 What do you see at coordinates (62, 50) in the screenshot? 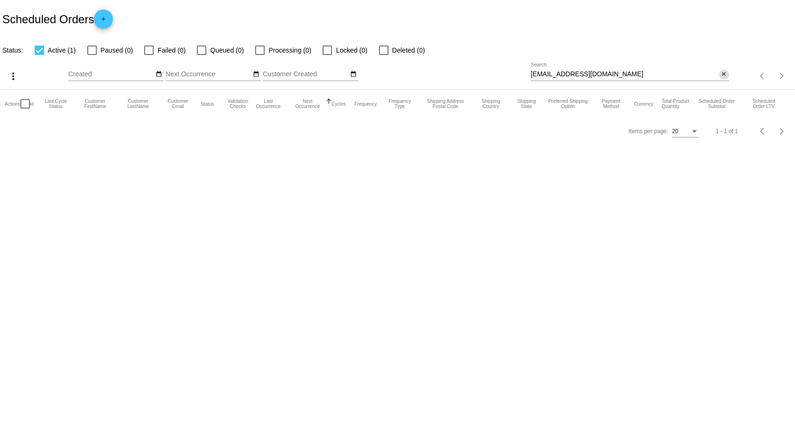
I see `span: Active (1)` at bounding box center [62, 50].